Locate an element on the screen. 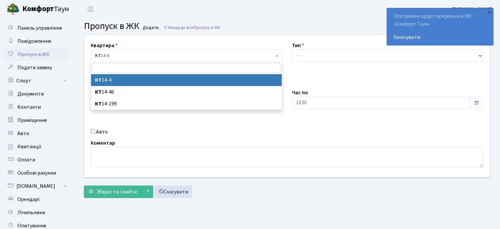 Image resolution: width=500 pixels, height=229 pixels. a: Орендарі is located at coordinates (36, 199).